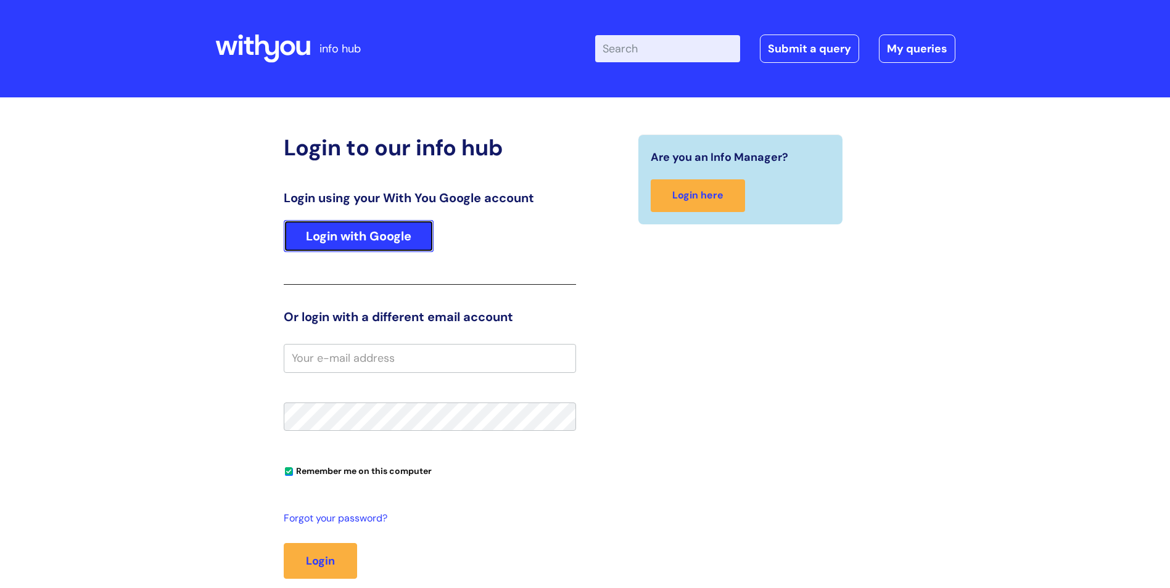  Describe the element at coordinates (430, 358) in the screenshot. I see `input: Your e-mail address` at that location.